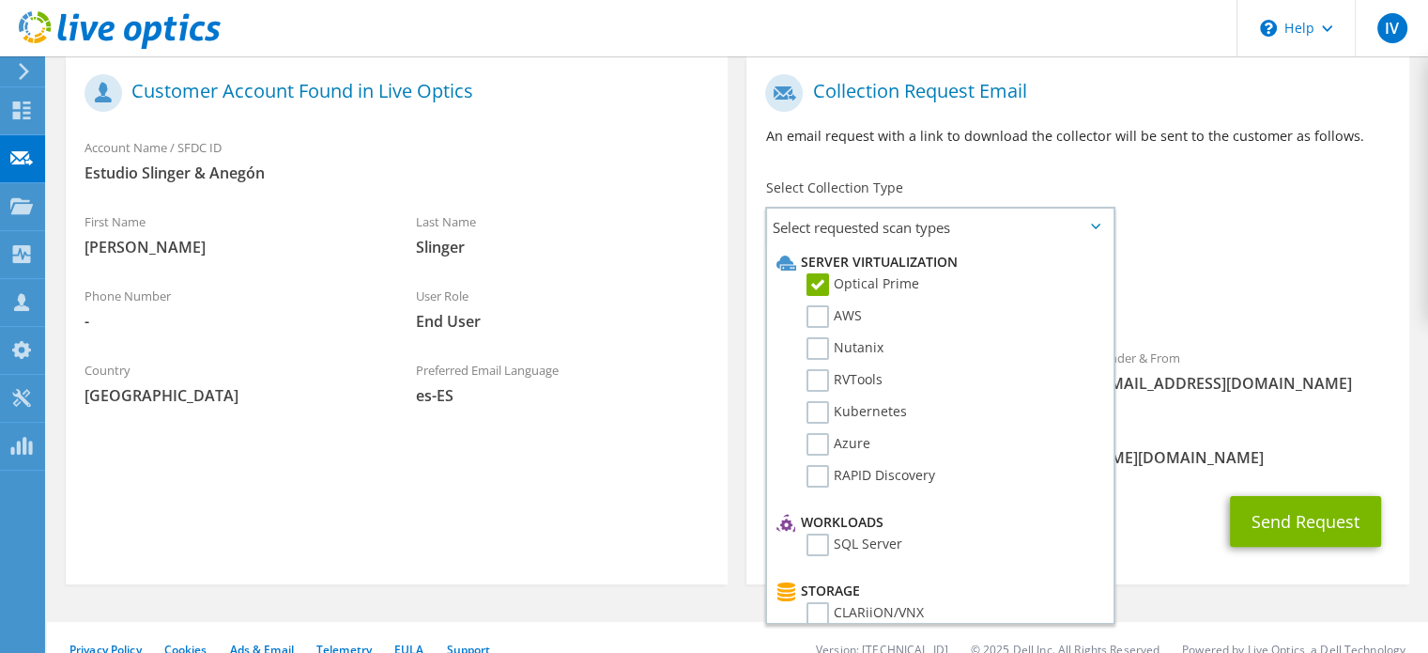 The width and height of the screenshot is (1428, 653). Describe the element at coordinates (937, 522) in the screenshot. I see `li: Workloads` at that location.